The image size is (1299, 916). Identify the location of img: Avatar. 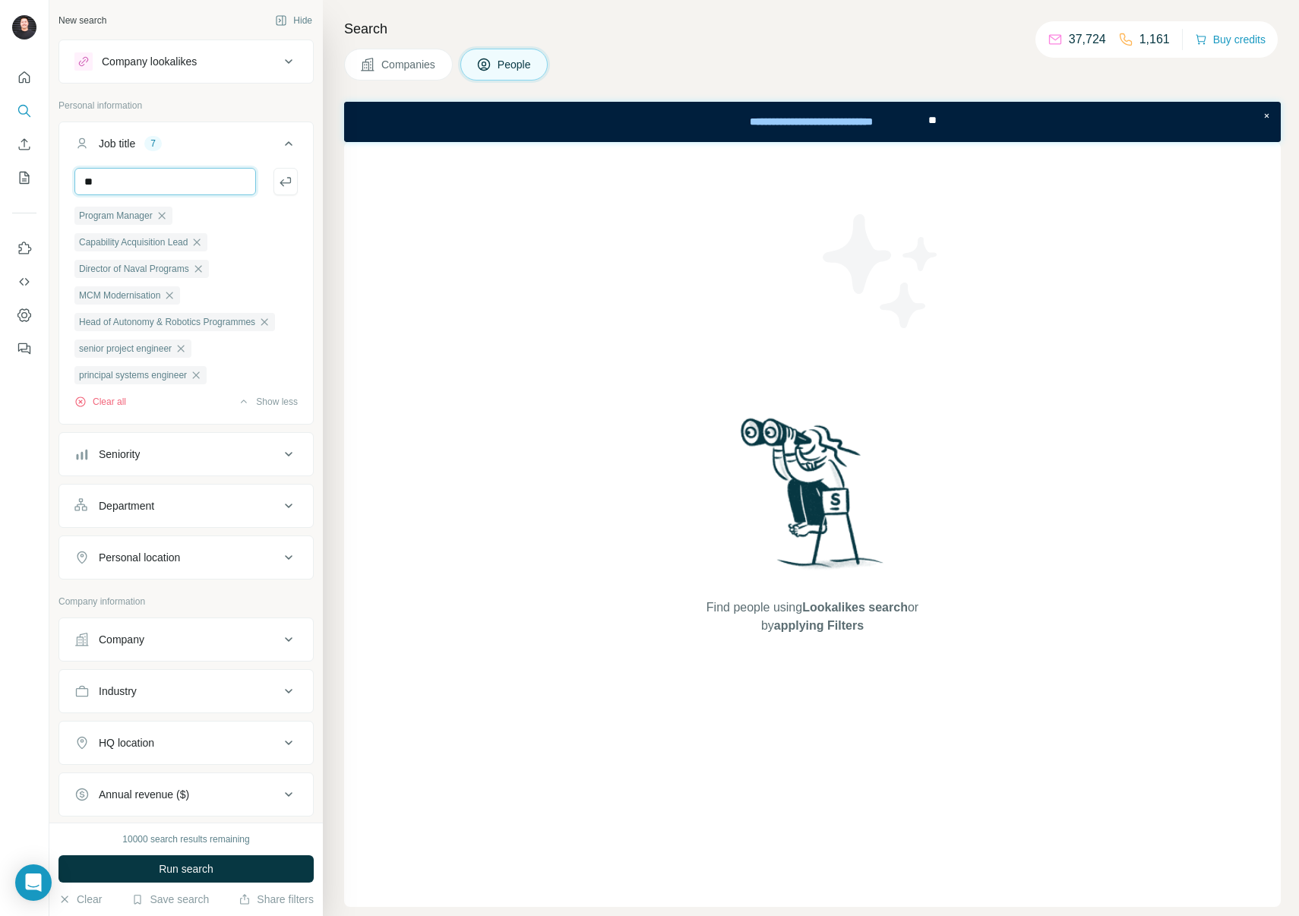
(24, 27).